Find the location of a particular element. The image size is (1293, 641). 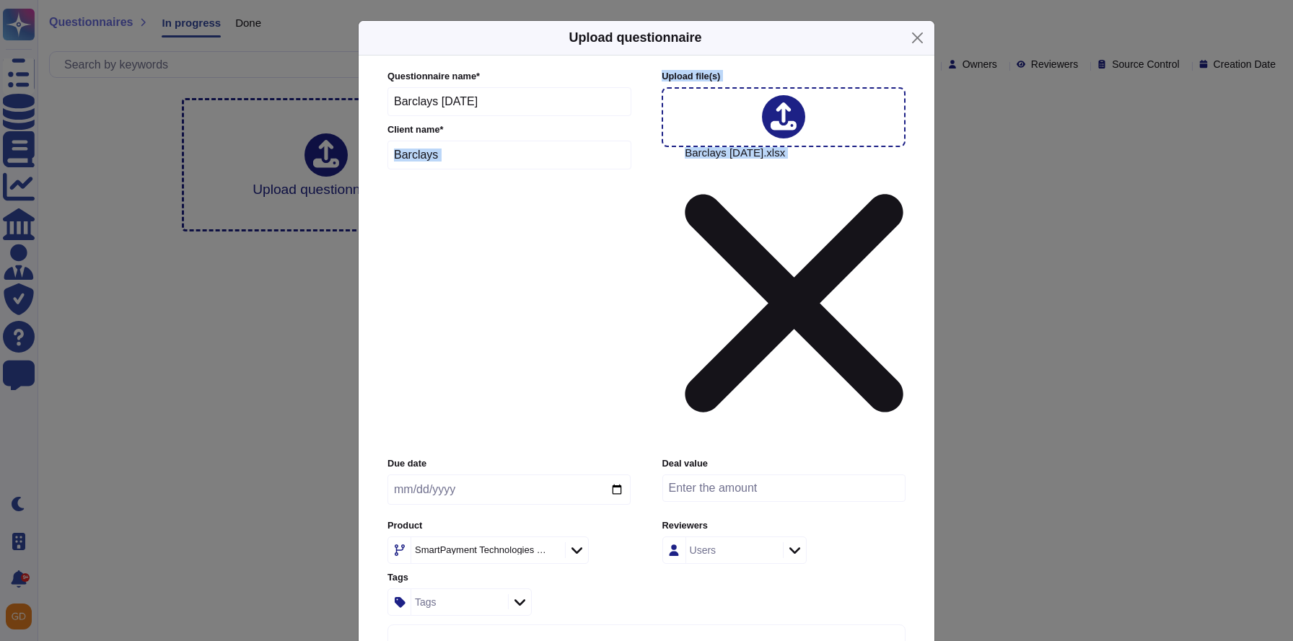

label: Tags is located at coordinates (509, 578).